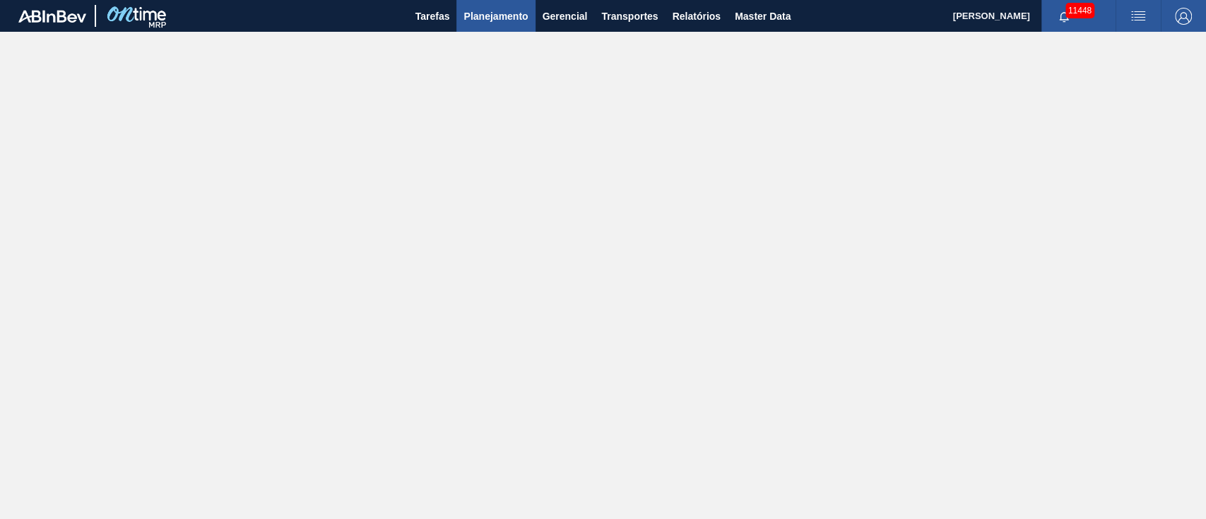  What do you see at coordinates (52, 16) in the screenshot?
I see `img: TNhmsLtSVTkK8tSr43FrP2fwEKptu5GPRR3wAAAABJRU5ErkJggg==` at bounding box center [52, 16].